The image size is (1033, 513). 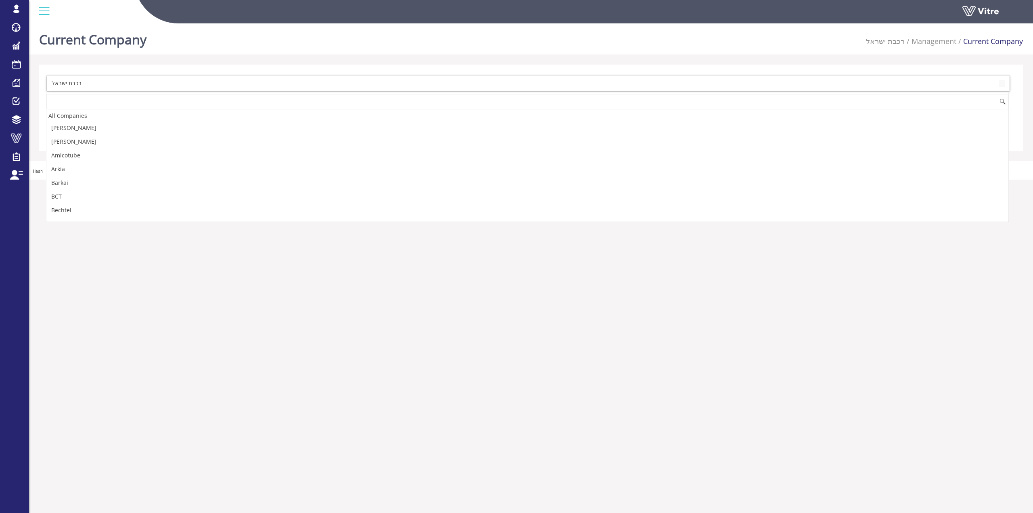 I want to click on div: All Companies, so click(x=527, y=115).